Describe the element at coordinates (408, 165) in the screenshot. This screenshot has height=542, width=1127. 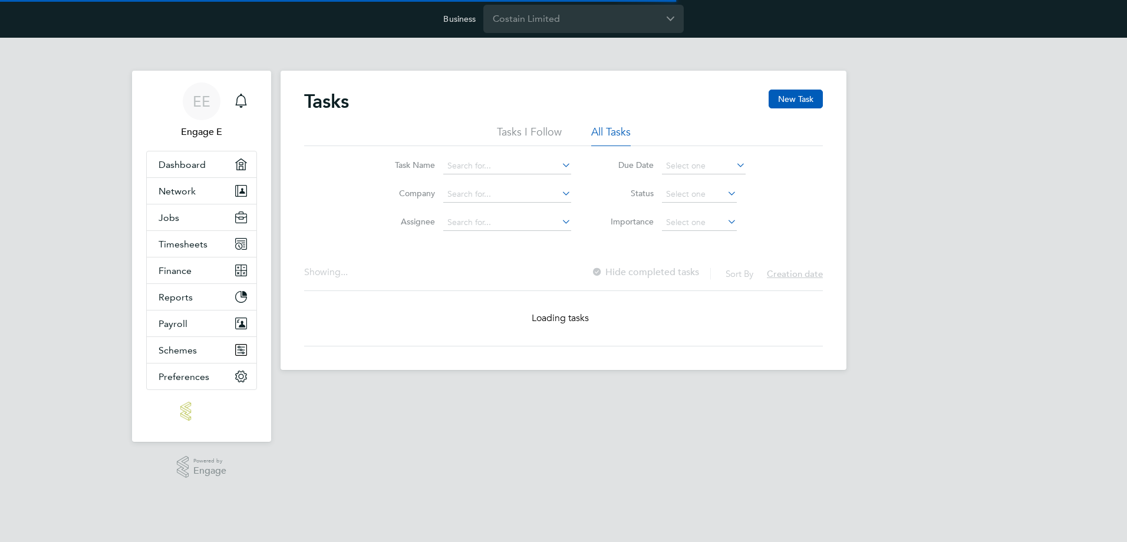
I see `label: Task Name` at that location.